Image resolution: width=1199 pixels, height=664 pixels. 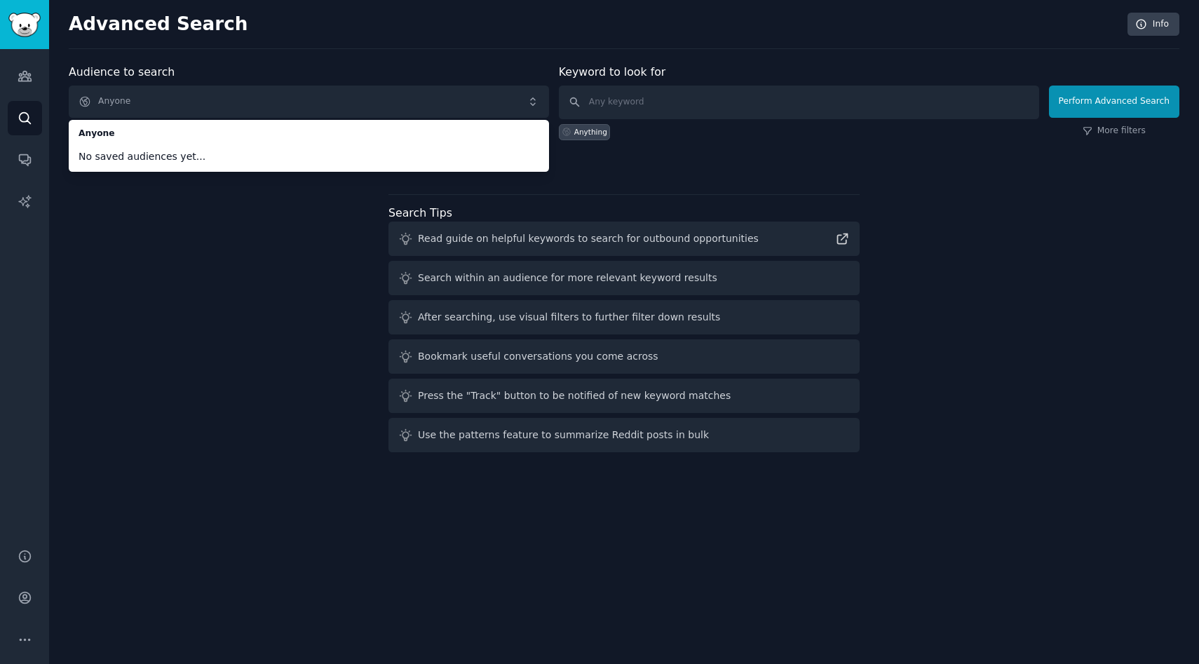 I want to click on div: Search within an audience for more relevant keyword results, so click(x=567, y=278).